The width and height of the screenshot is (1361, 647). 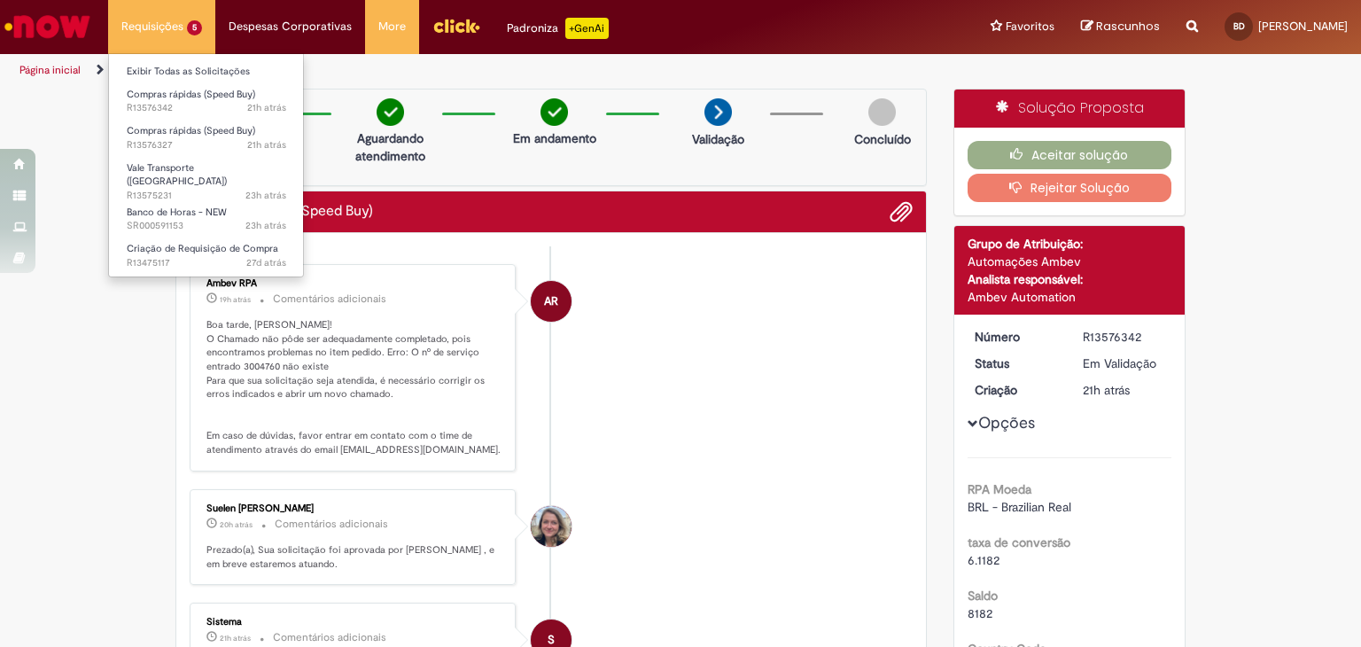 I want to click on span: R13576342, so click(x=206, y=108).